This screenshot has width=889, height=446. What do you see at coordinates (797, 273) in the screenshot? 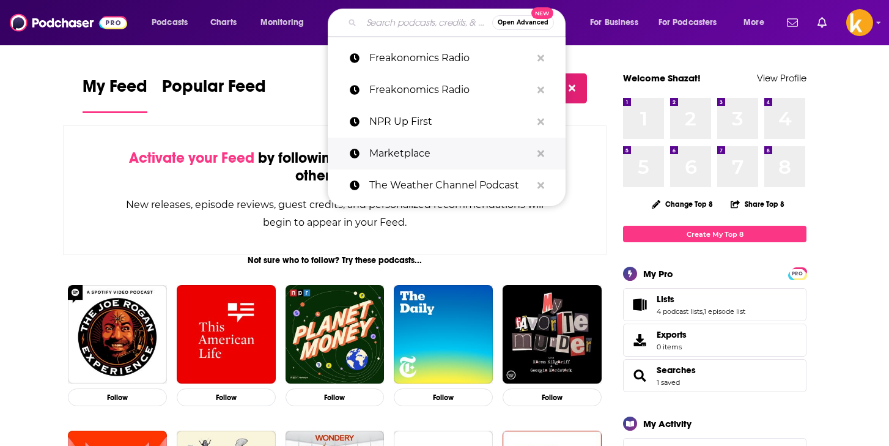
I see `span: PRO` at bounding box center [797, 273].